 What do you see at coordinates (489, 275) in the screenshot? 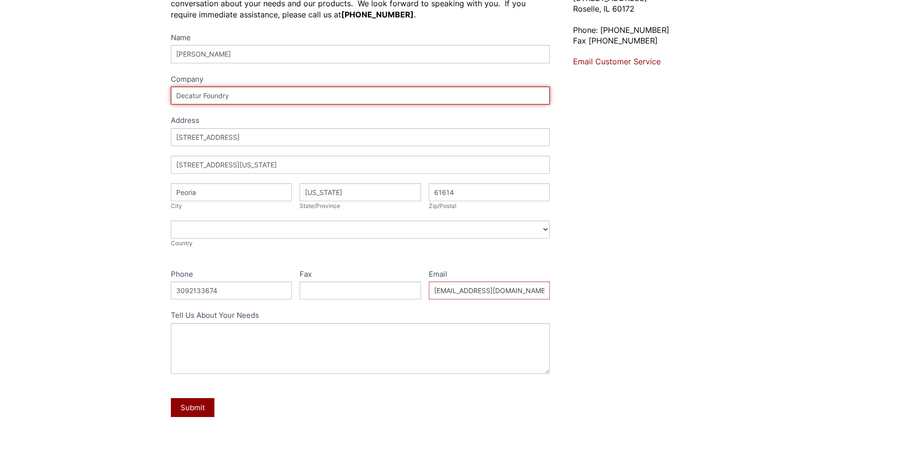
I see `label: Email` at bounding box center [489, 275].